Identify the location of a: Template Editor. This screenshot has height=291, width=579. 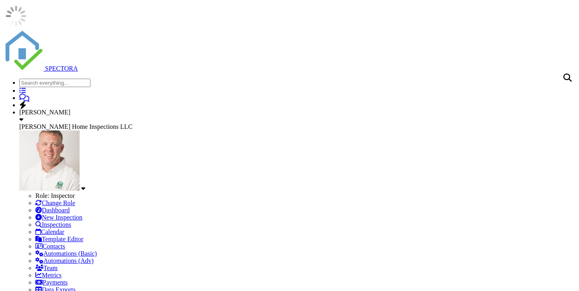
(59, 239).